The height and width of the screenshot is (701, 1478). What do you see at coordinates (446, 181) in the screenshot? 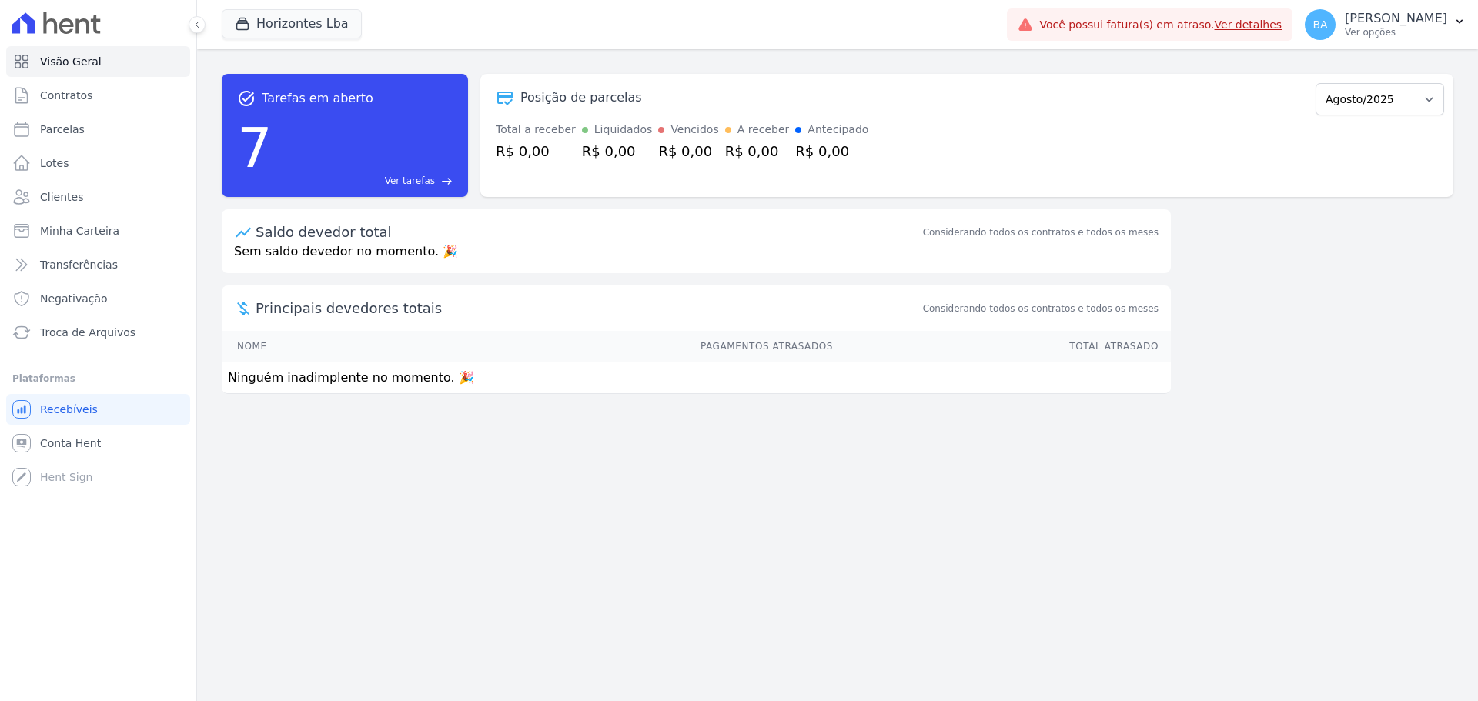
I see `span: east` at bounding box center [446, 181].